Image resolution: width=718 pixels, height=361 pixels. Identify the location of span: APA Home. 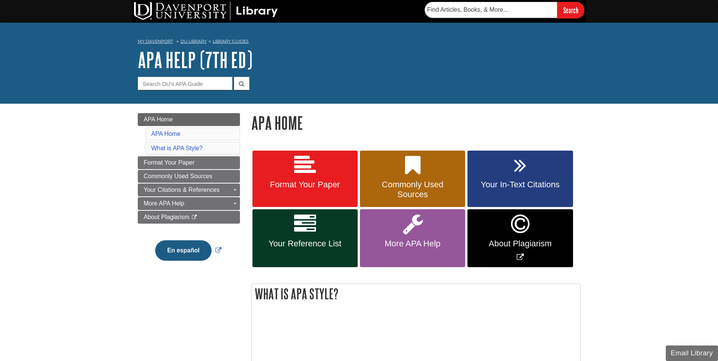
(158, 119).